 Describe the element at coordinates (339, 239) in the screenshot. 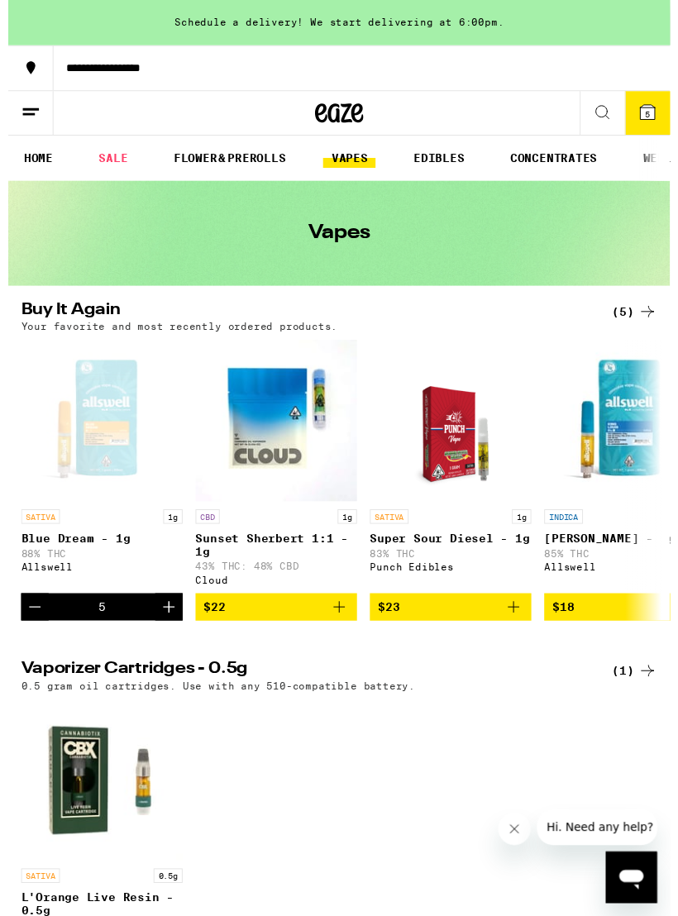

I see `h1: Vapes` at that location.